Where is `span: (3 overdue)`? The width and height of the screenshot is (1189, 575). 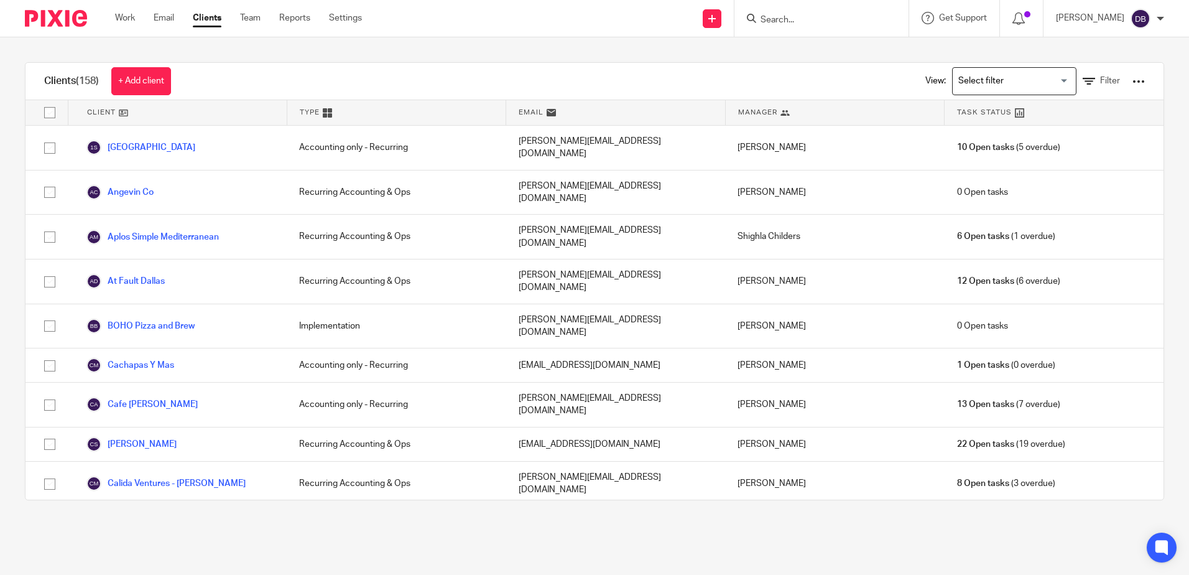
span: (3 overdue) is located at coordinates (1006, 483).